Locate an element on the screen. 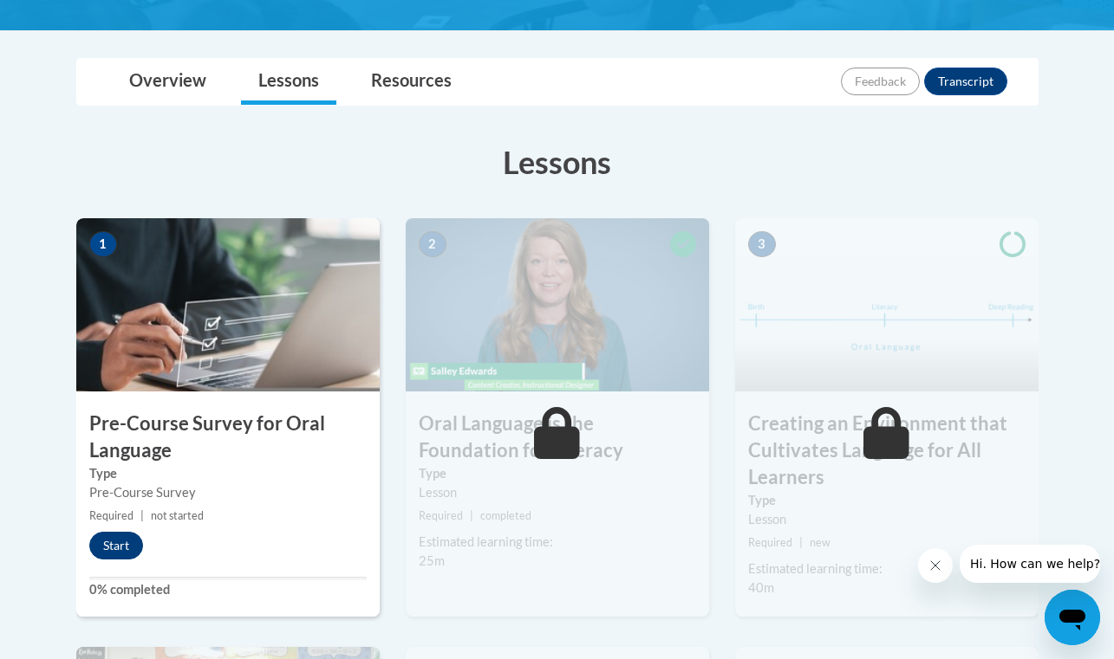  a: Overview is located at coordinates (167, 81).